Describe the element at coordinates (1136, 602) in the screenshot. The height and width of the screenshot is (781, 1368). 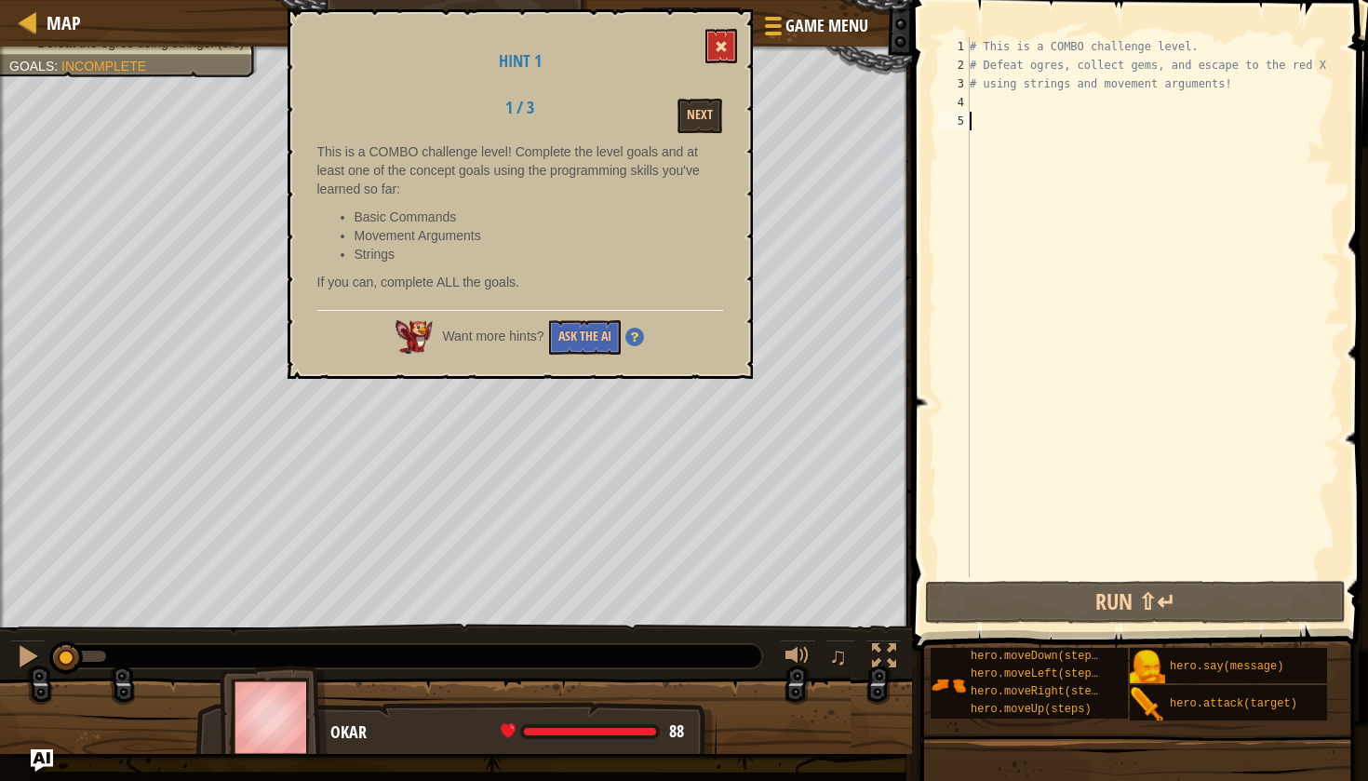
I see `button: Run ⇧↵` at that location.